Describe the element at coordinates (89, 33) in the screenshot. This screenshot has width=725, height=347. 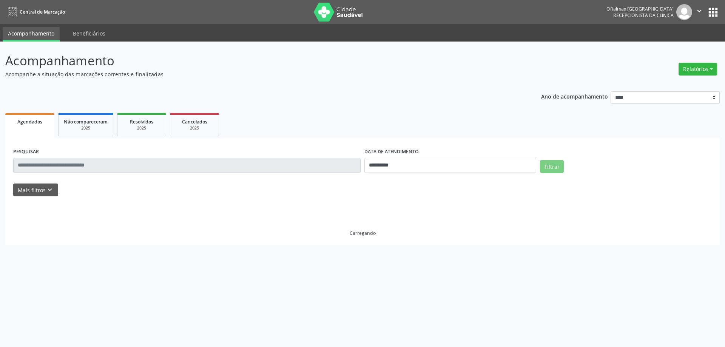
I see `a: Beneficiários` at that location.